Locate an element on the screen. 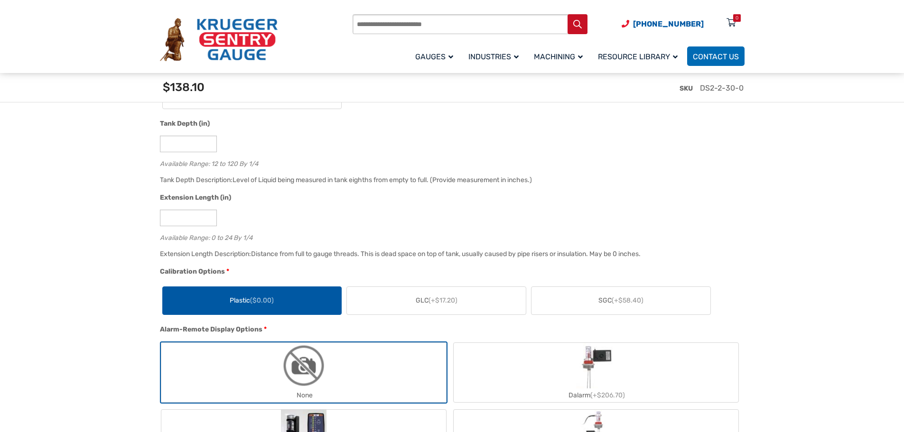  a: Contact Us is located at coordinates (716, 56).